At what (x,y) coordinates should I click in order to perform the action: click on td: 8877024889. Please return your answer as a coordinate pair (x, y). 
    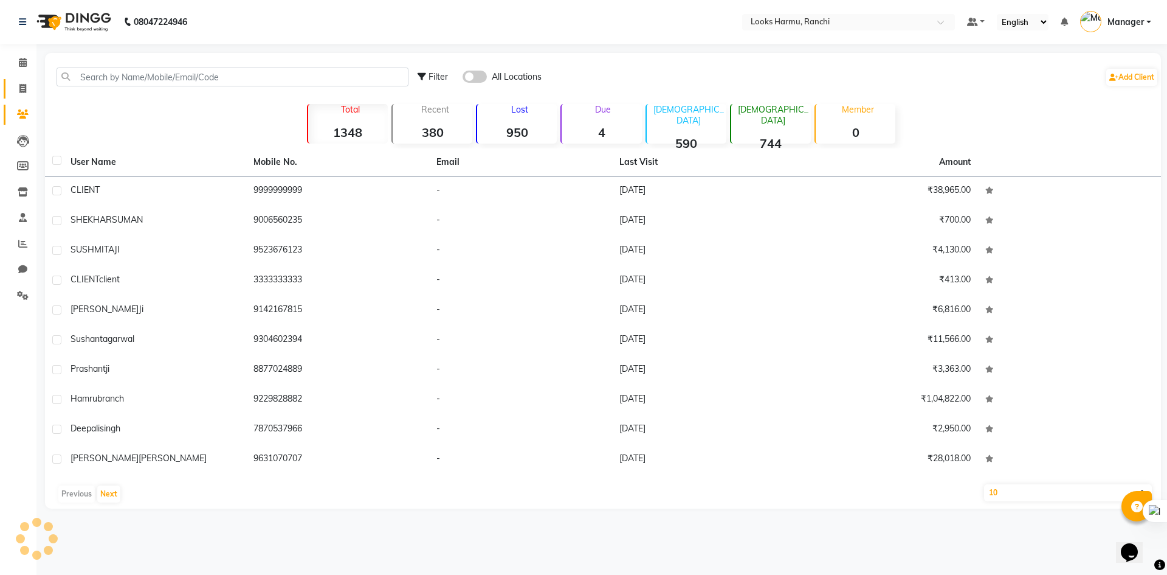
    Looking at the image, I should click on (337, 370).